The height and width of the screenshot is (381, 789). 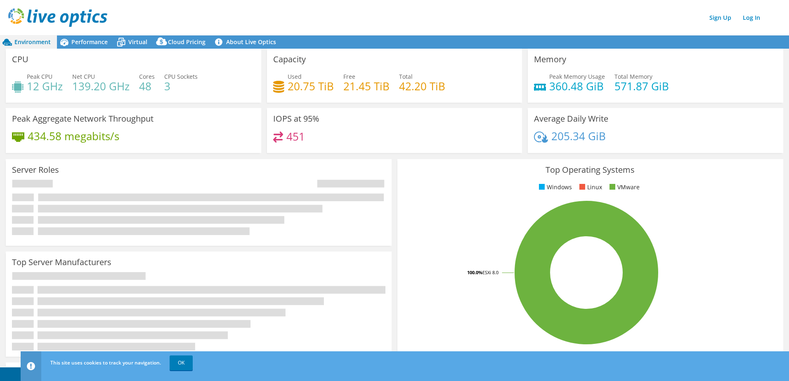 I want to click on span: Virtual, so click(x=138, y=42).